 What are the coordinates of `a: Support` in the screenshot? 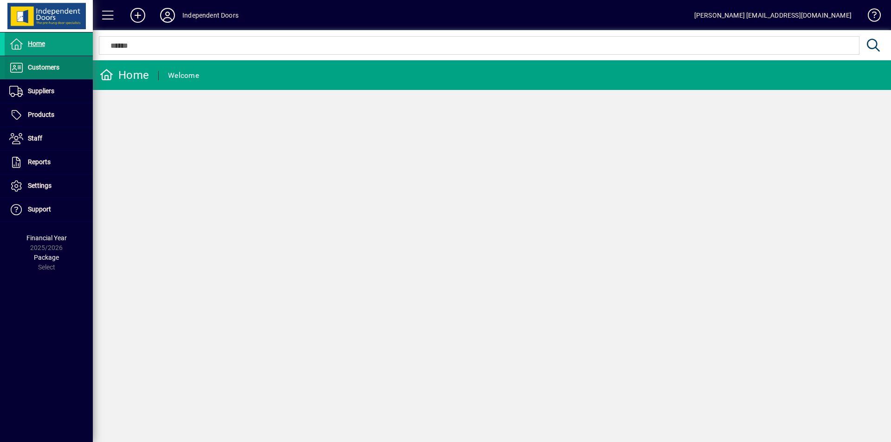 It's located at (49, 210).